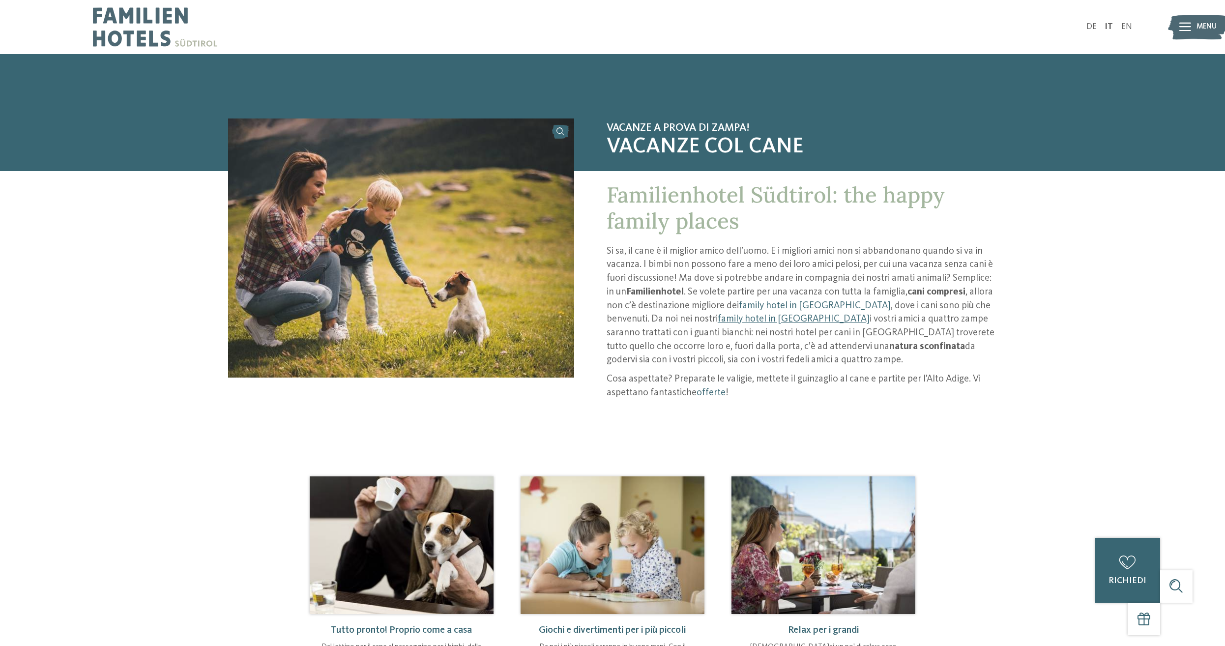 The height and width of the screenshot is (646, 1225). What do you see at coordinates (1206, 27) in the screenshot?
I see `span: Menu` at bounding box center [1206, 27].